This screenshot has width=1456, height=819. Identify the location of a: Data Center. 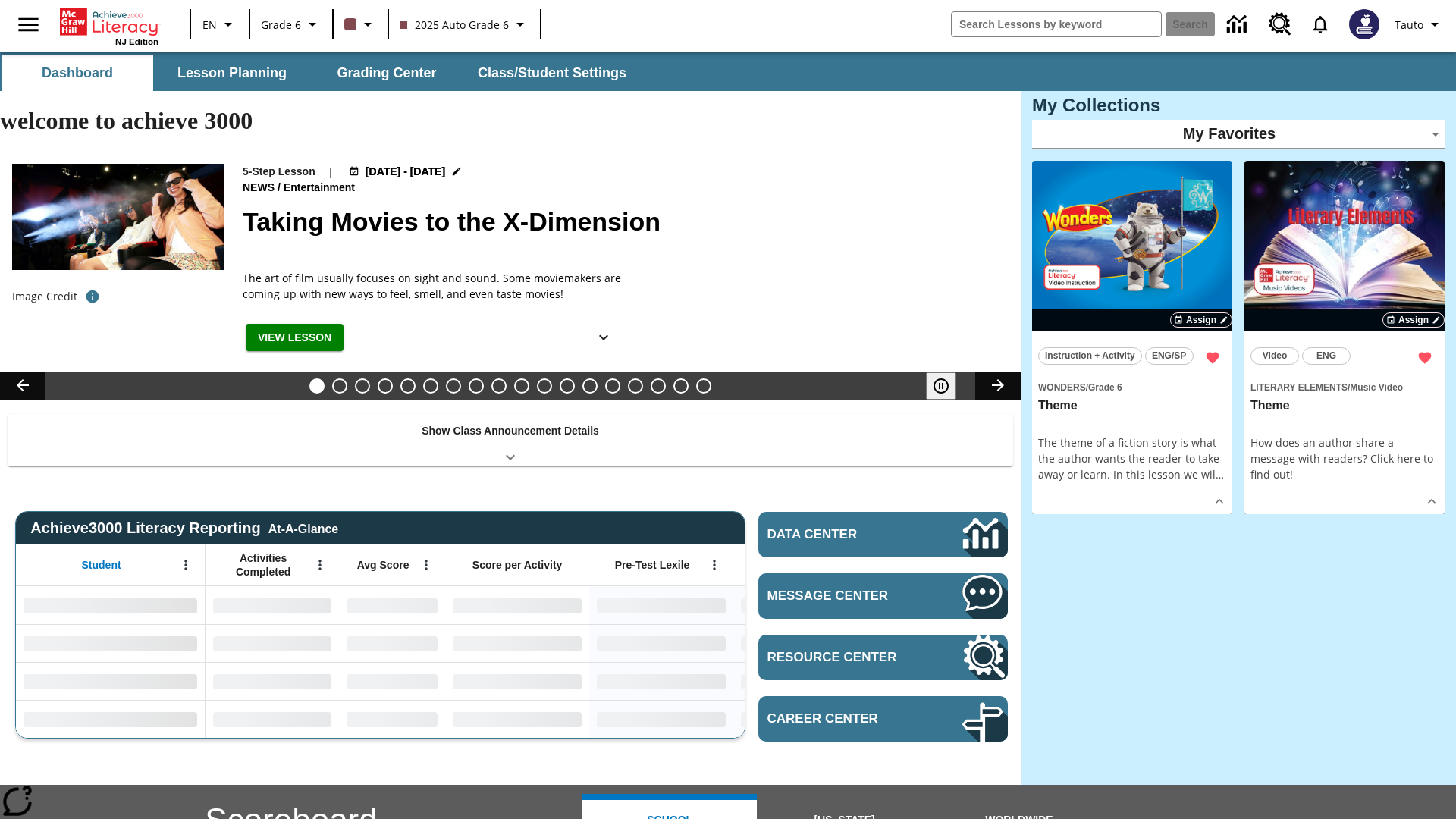
(1239, 25).